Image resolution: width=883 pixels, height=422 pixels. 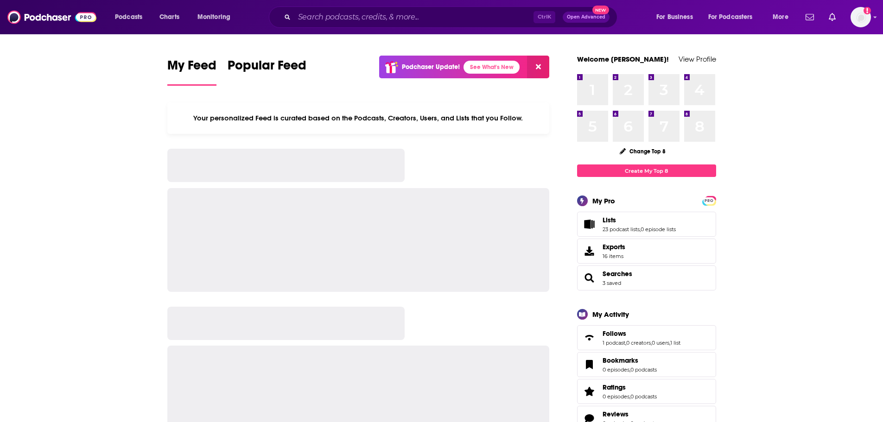 What do you see at coordinates (586, 17) in the screenshot?
I see `button: Open AdvancedNew` at bounding box center [586, 17].